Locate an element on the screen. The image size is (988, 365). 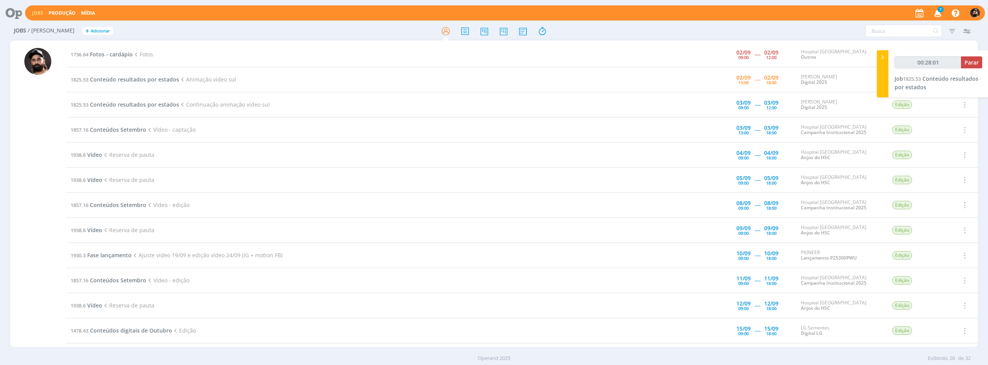
button: Jobs is located at coordinates (37, 13).